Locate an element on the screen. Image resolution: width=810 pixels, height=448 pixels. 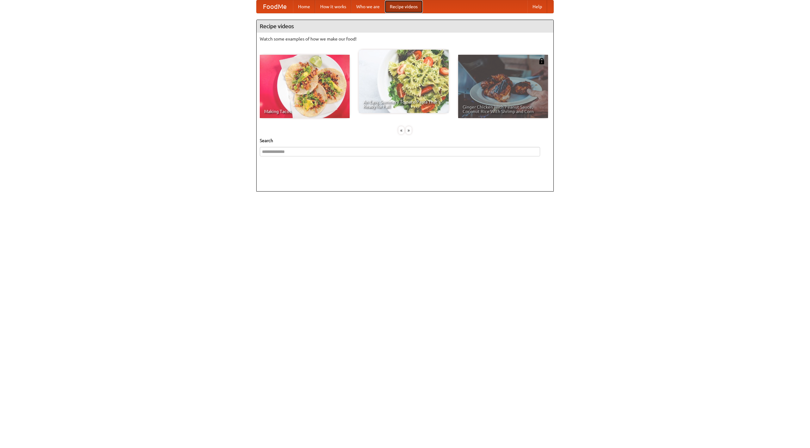
a: Recipe videos is located at coordinates (404, 7).